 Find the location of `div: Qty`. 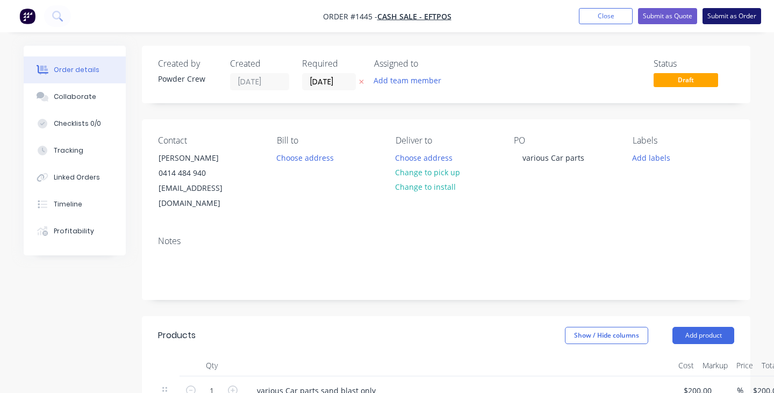

div: Qty is located at coordinates (212, 365).